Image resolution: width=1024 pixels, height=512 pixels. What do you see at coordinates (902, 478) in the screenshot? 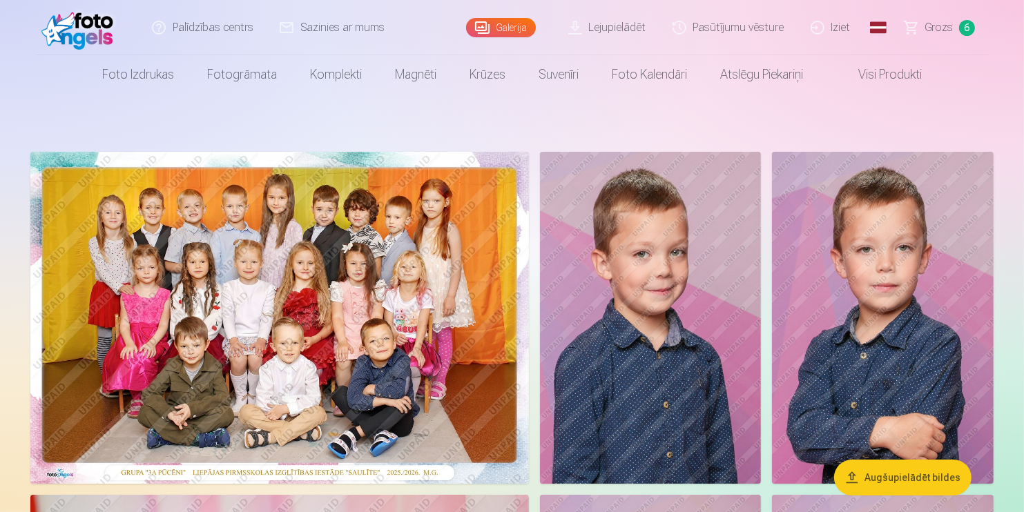
I see `button: Augšupielādēt bildes` at bounding box center [902, 478].